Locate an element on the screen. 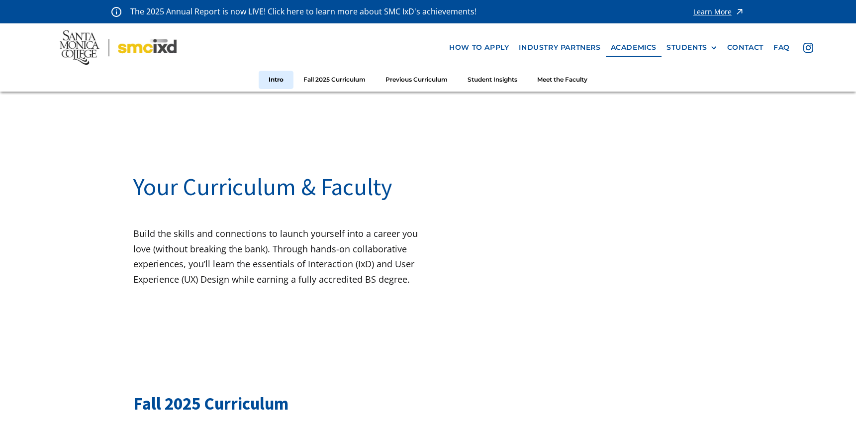 The image size is (856, 433). a: Learn More is located at coordinates (719, 11).